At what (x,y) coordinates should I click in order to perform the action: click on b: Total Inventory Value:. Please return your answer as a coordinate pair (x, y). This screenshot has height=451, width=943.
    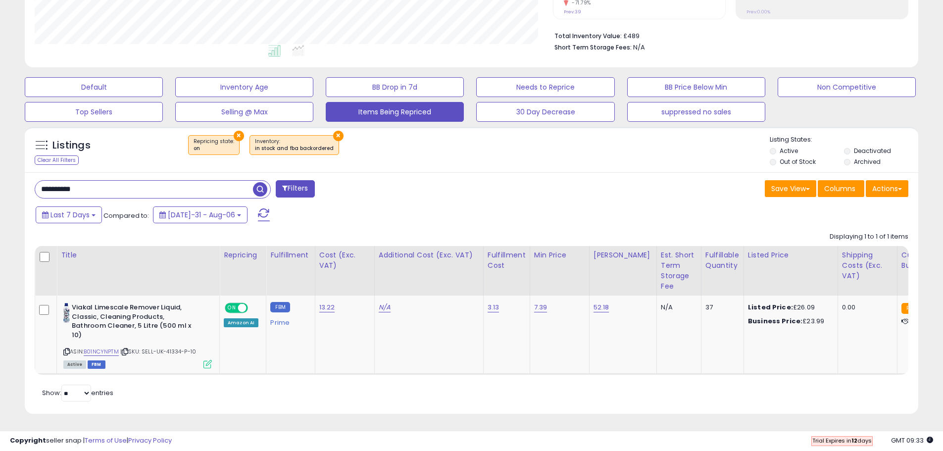
    Looking at the image, I should click on (588, 36).